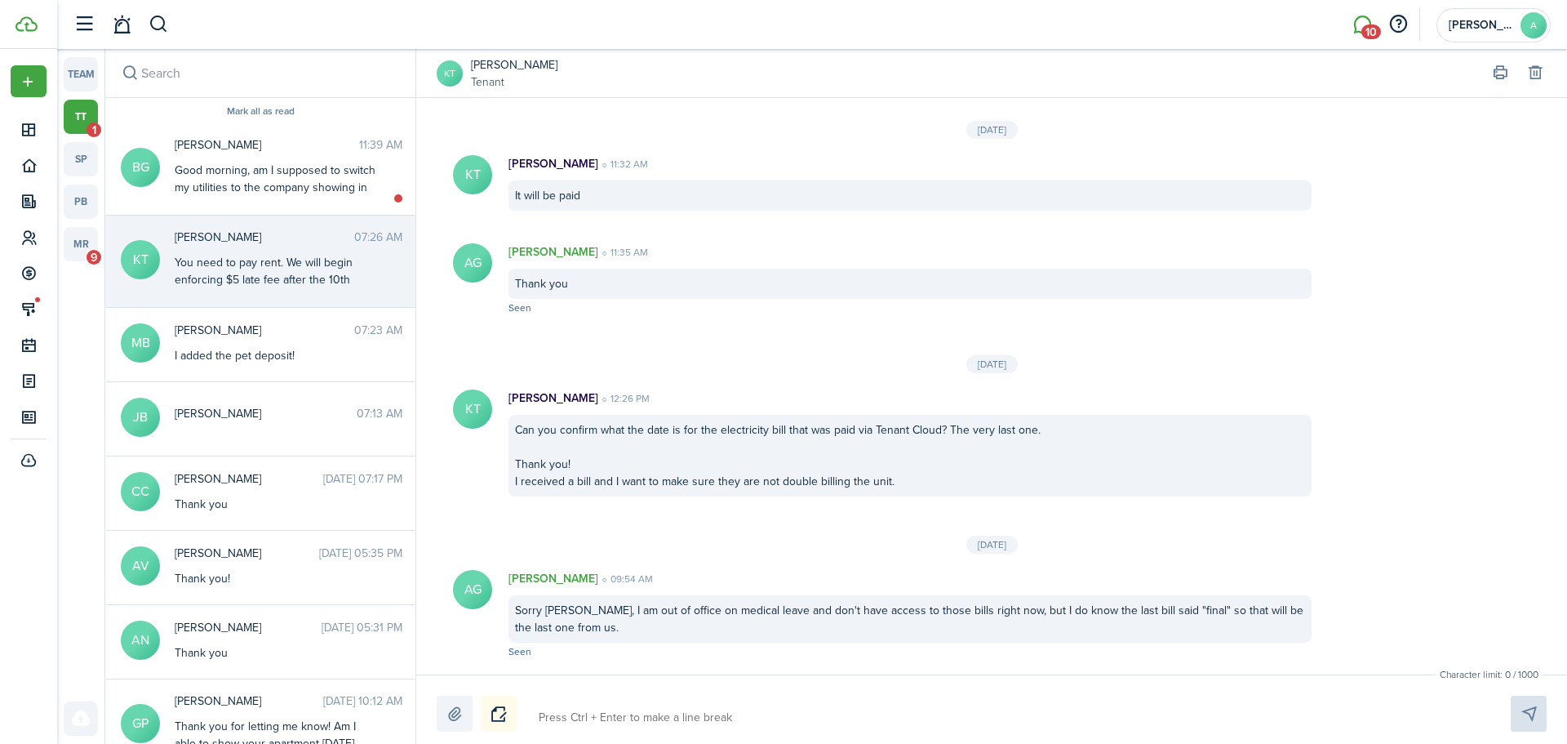  Describe the element at coordinates (277, 355) in the screenshot. I see `div: I added the pet deposit!` at that location.